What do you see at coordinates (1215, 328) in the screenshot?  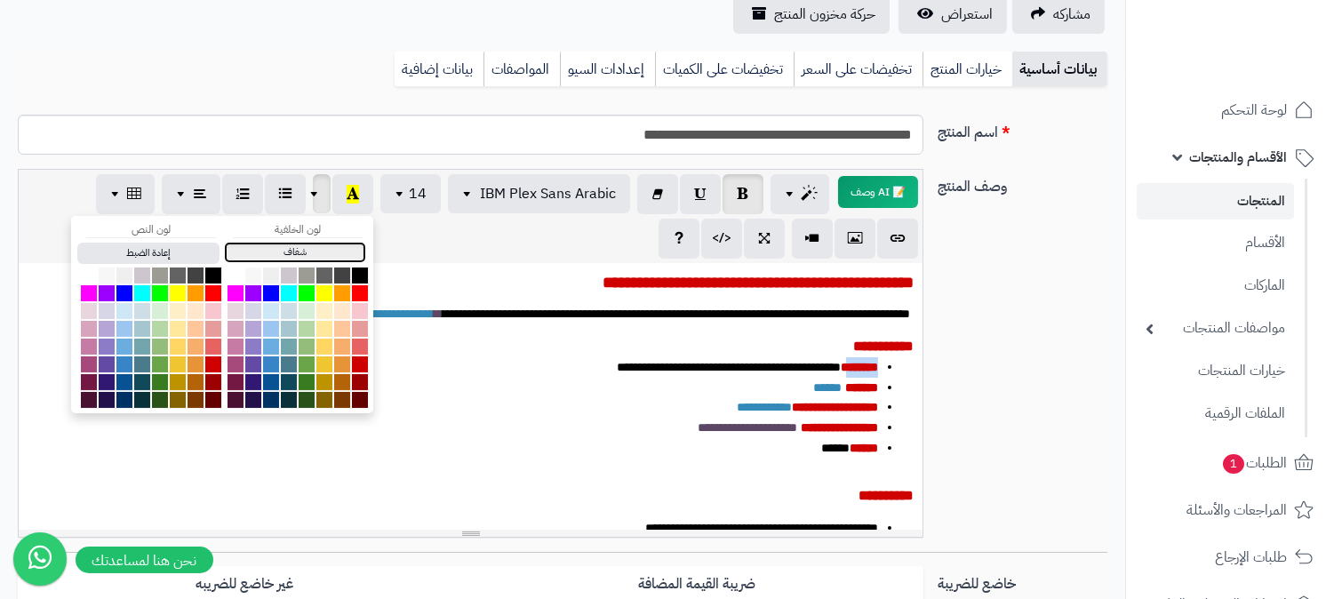 I see `a: مواصفات المنتجات` at bounding box center [1215, 328].